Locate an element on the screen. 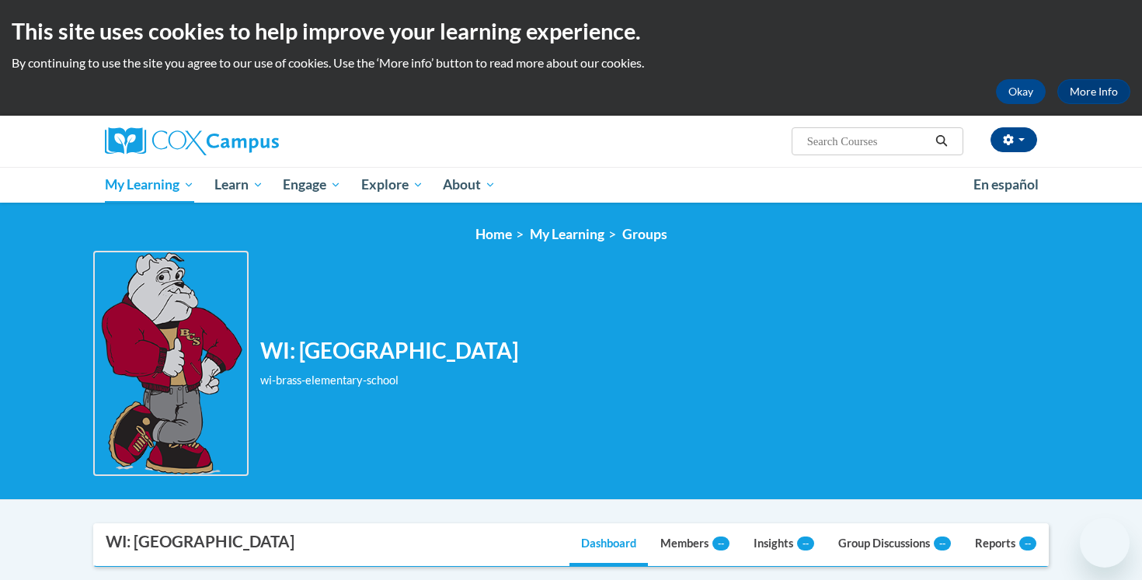 The height and width of the screenshot is (580, 1142). span: Learn is located at coordinates (238, 185).